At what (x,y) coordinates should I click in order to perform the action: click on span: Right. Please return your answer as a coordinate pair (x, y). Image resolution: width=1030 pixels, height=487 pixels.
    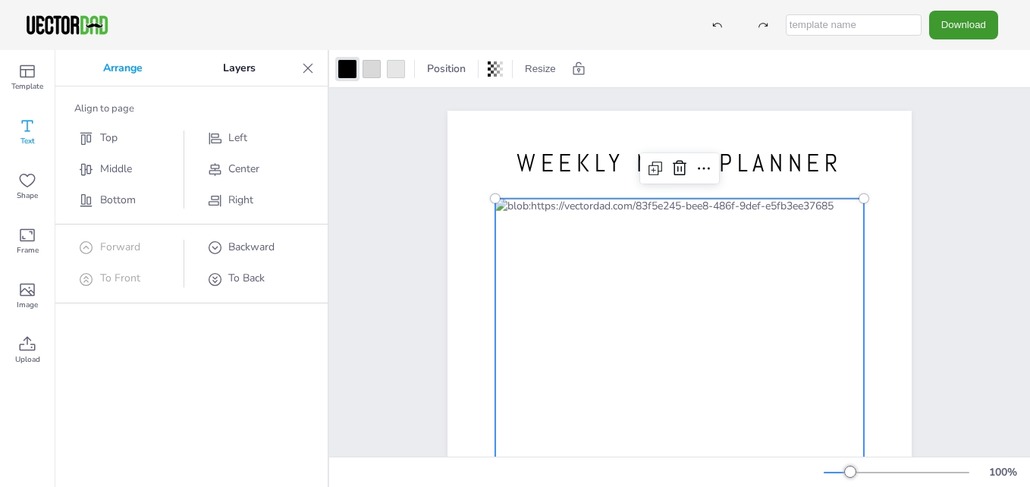
    Looking at the image, I should click on (241, 200).